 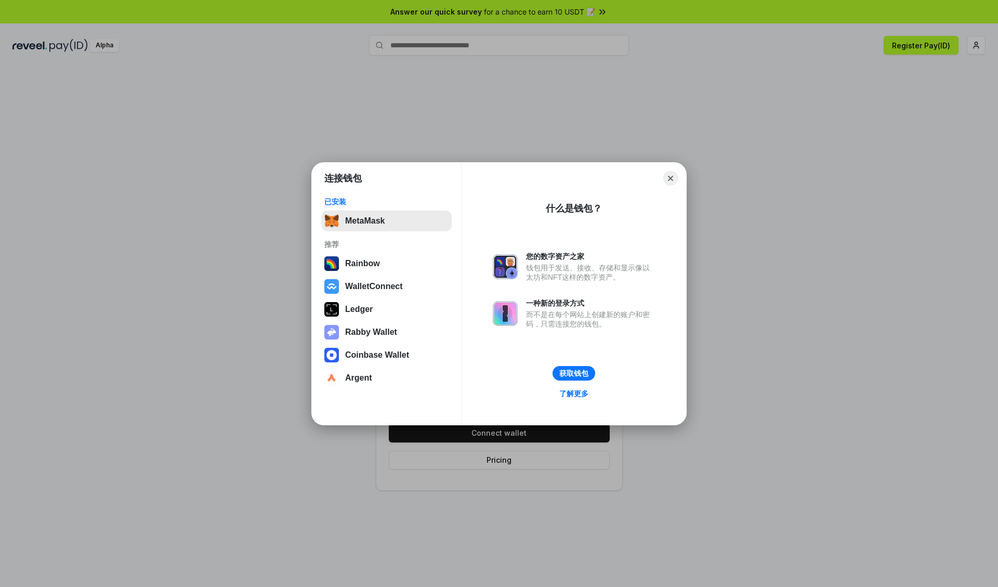 I want to click on button: Argent, so click(x=386, y=378).